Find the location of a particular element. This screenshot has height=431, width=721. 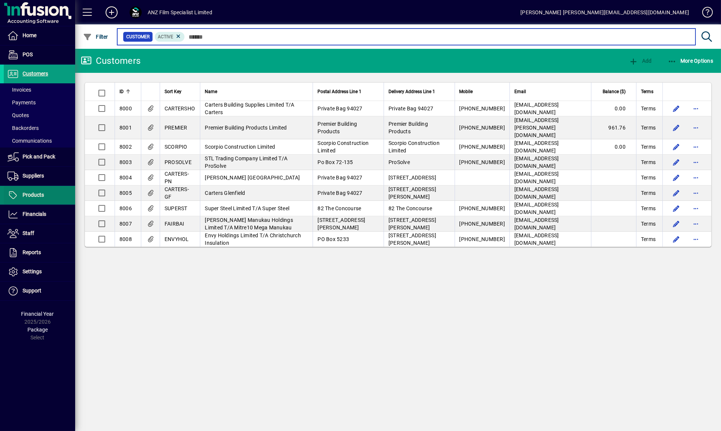

span: More Options is located at coordinates (690, 61).